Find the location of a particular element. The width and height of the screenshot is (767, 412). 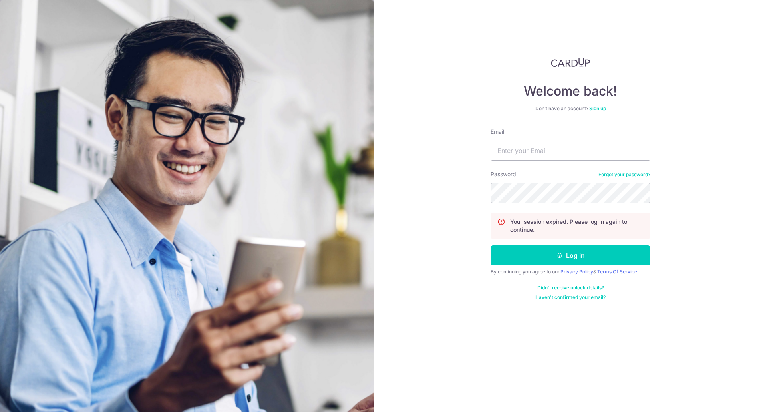

input: Enter your Email is located at coordinates (571, 151).